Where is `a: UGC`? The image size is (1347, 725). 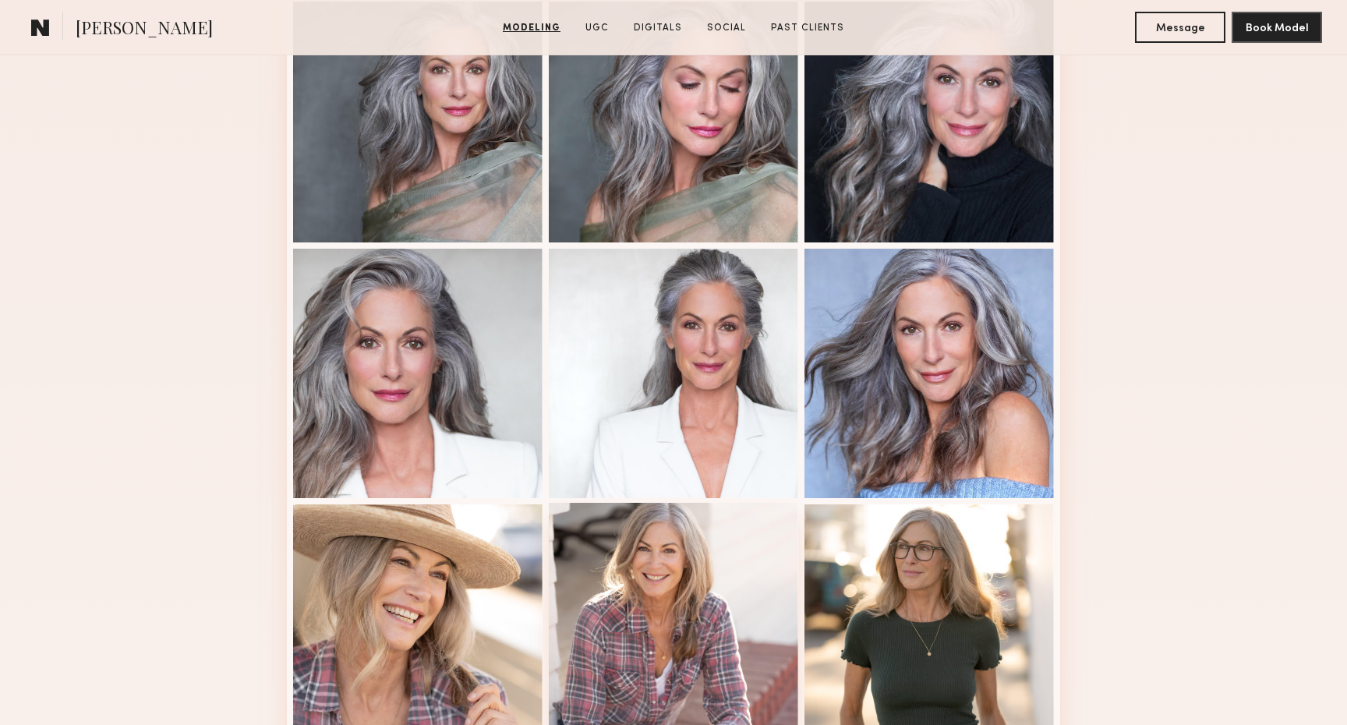 a: UGC is located at coordinates (597, 28).